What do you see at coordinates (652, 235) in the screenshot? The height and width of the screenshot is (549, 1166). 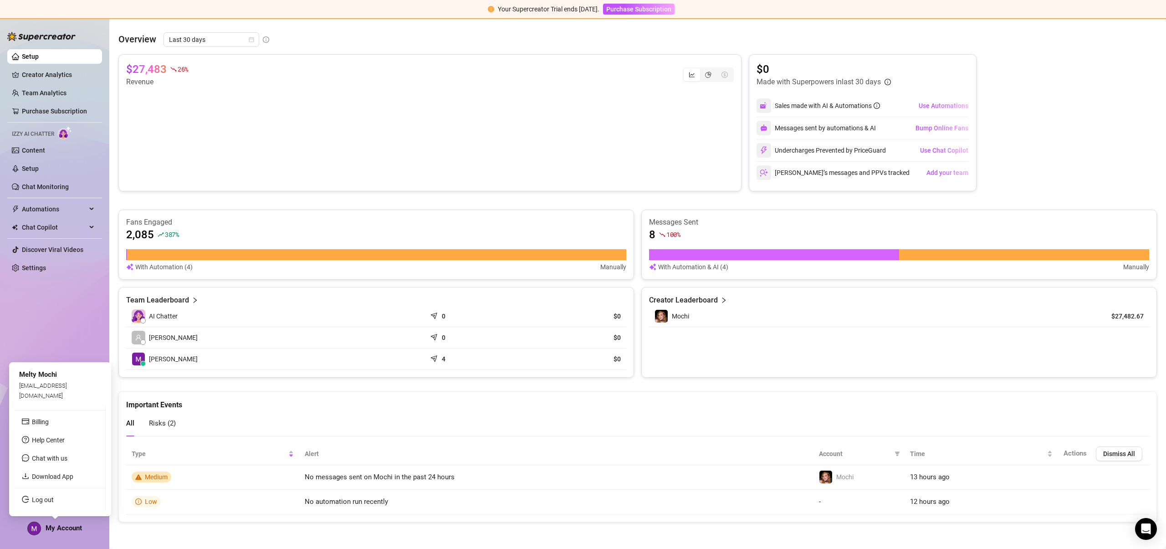 I see `article: 8` at bounding box center [652, 235].